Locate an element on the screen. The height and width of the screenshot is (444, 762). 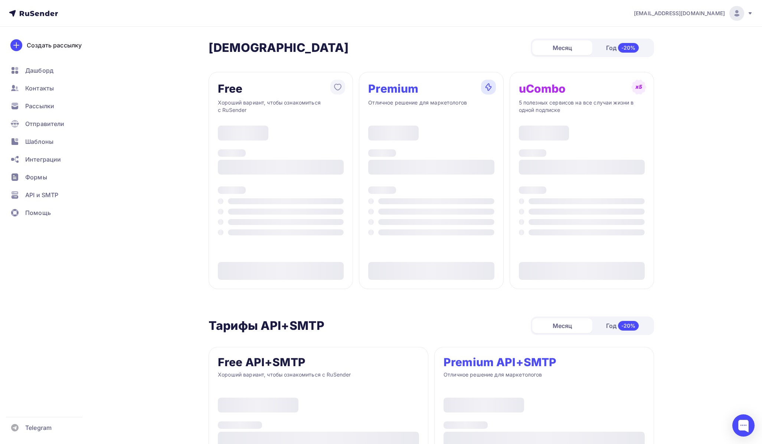
h2: Тарифы API+SMTP is located at coordinates (266, 326).